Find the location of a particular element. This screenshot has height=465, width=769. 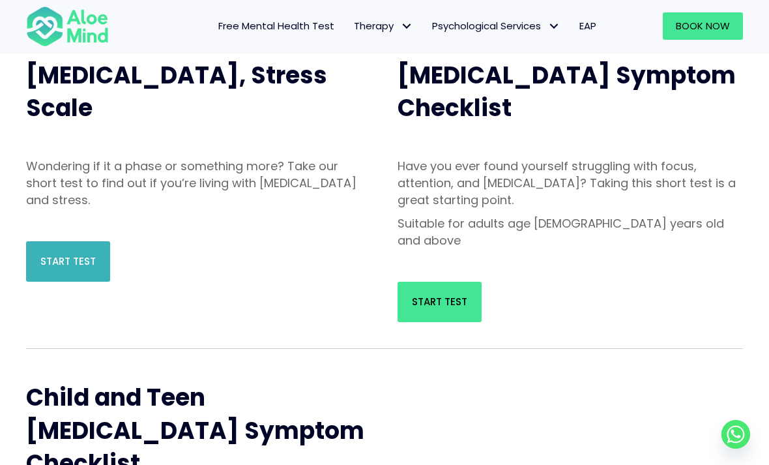

span: Therapy is located at coordinates (383, 25).